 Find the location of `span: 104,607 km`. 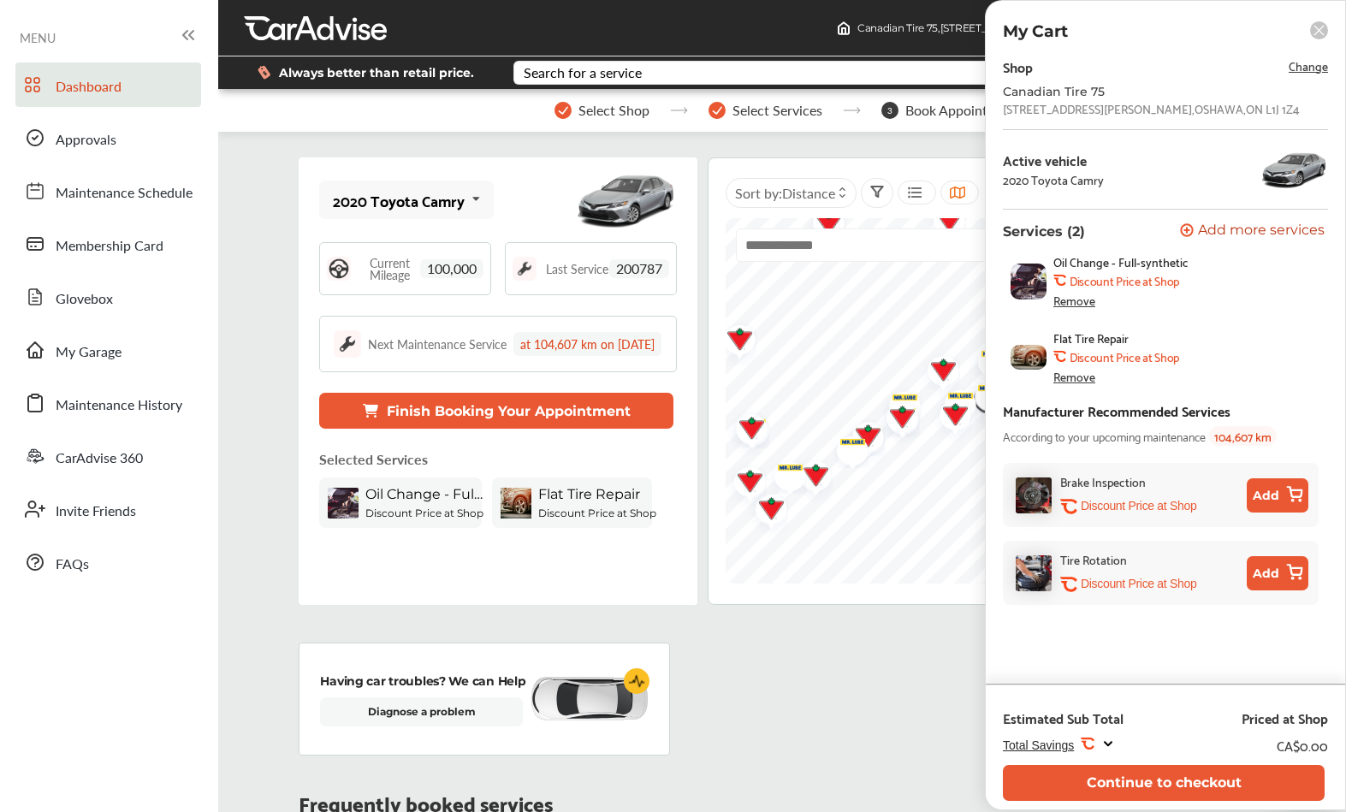

span: 104,607 km is located at coordinates (1243, 436).